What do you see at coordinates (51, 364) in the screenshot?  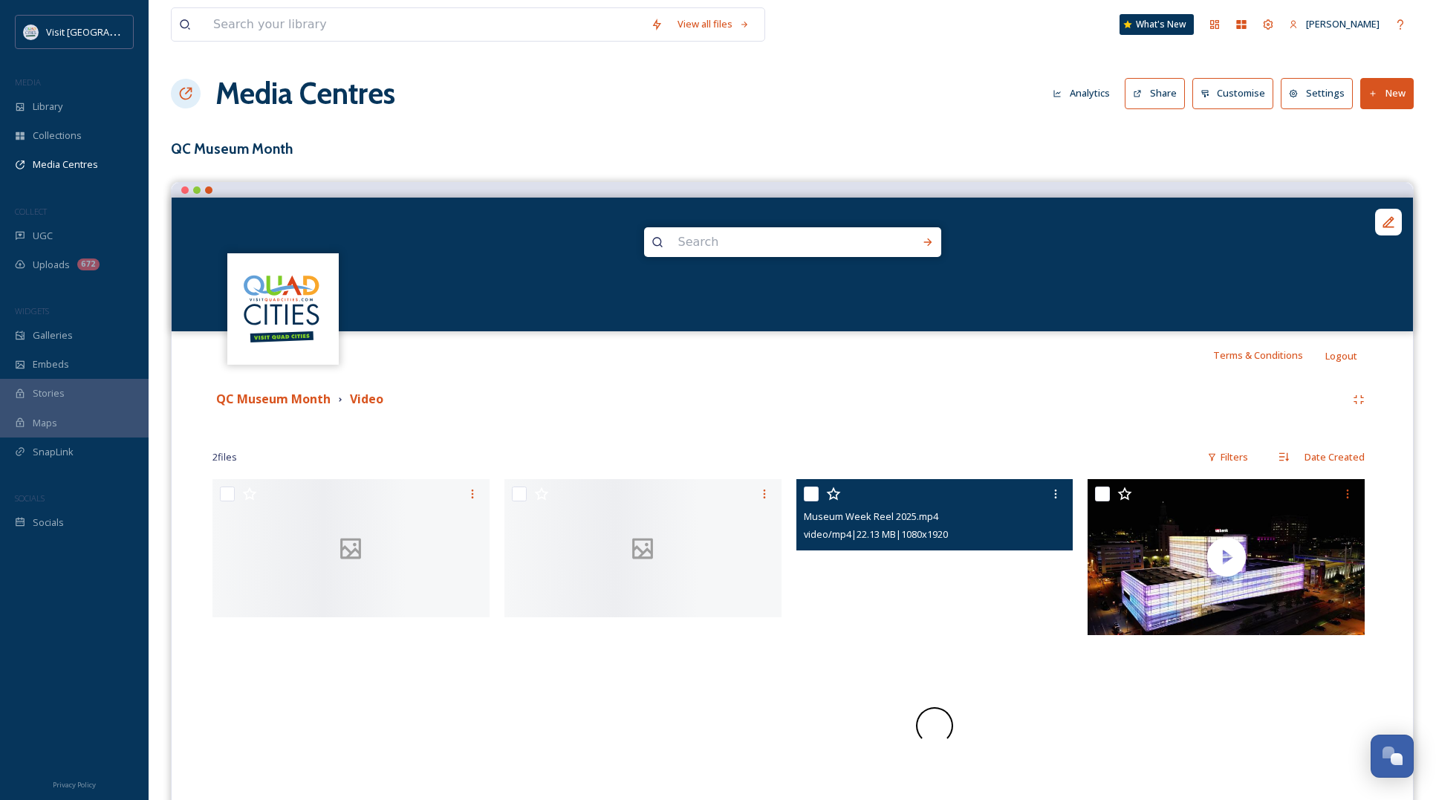 I see `span: Embeds` at bounding box center [51, 364].